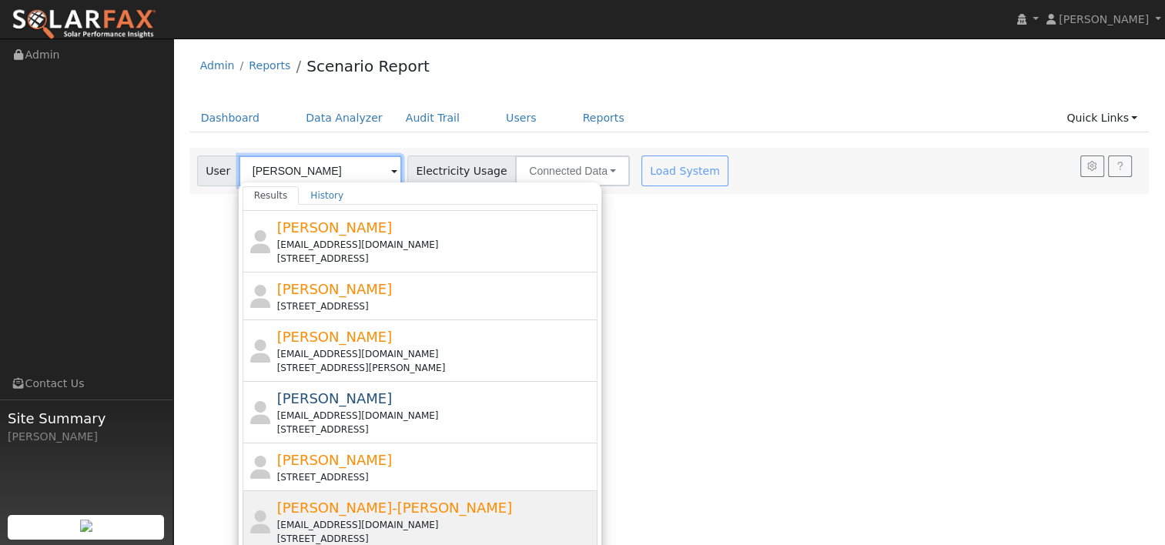 The width and height of the screenshot is (1165, 545). What do you see at coordinates (230, 118) in the screenshot?
I see `a: Dashboard` at bounding box center [230, 118].